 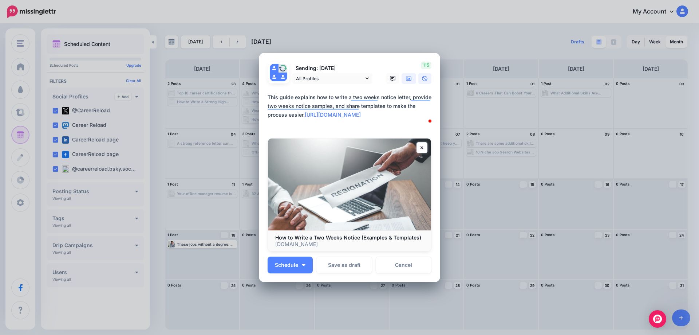 What do you see at coordinates (657, 318) in the screenshot?
I see `div: Open Intercom Messenger` at bounding box center [657, 318].